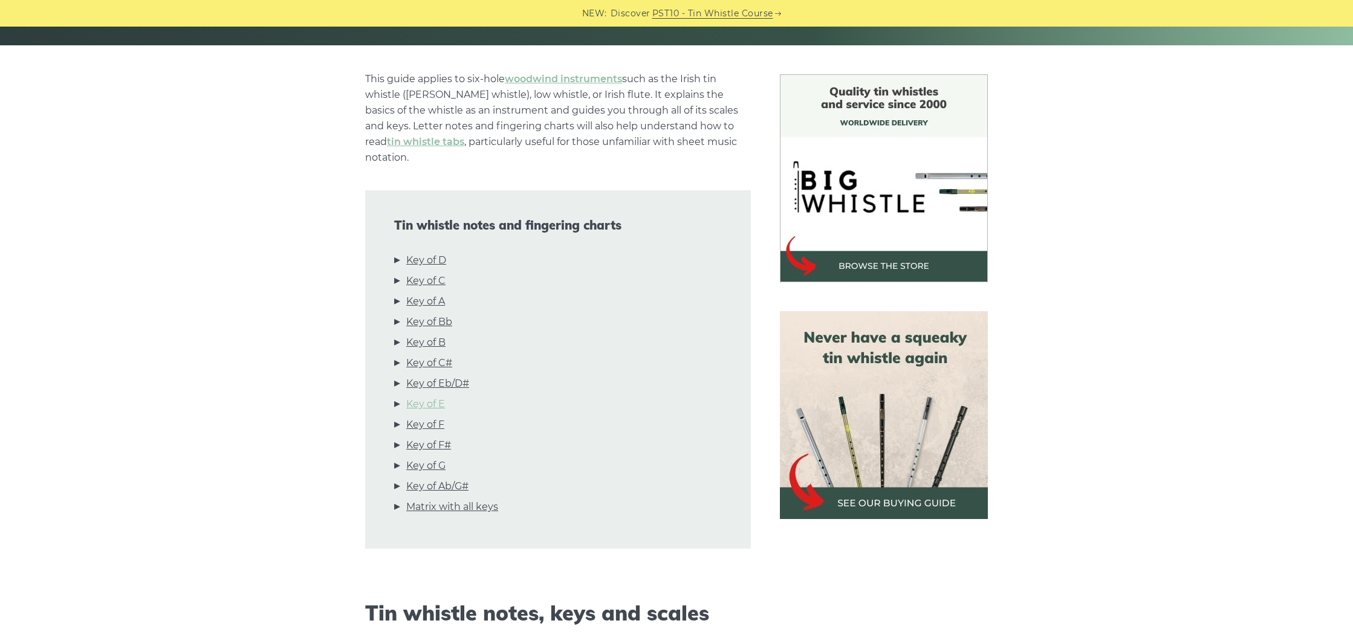  What do you see at coordinates (429, 446) in the screenshot?
I see `a: Key of F#` at bounding box center [429, 446].